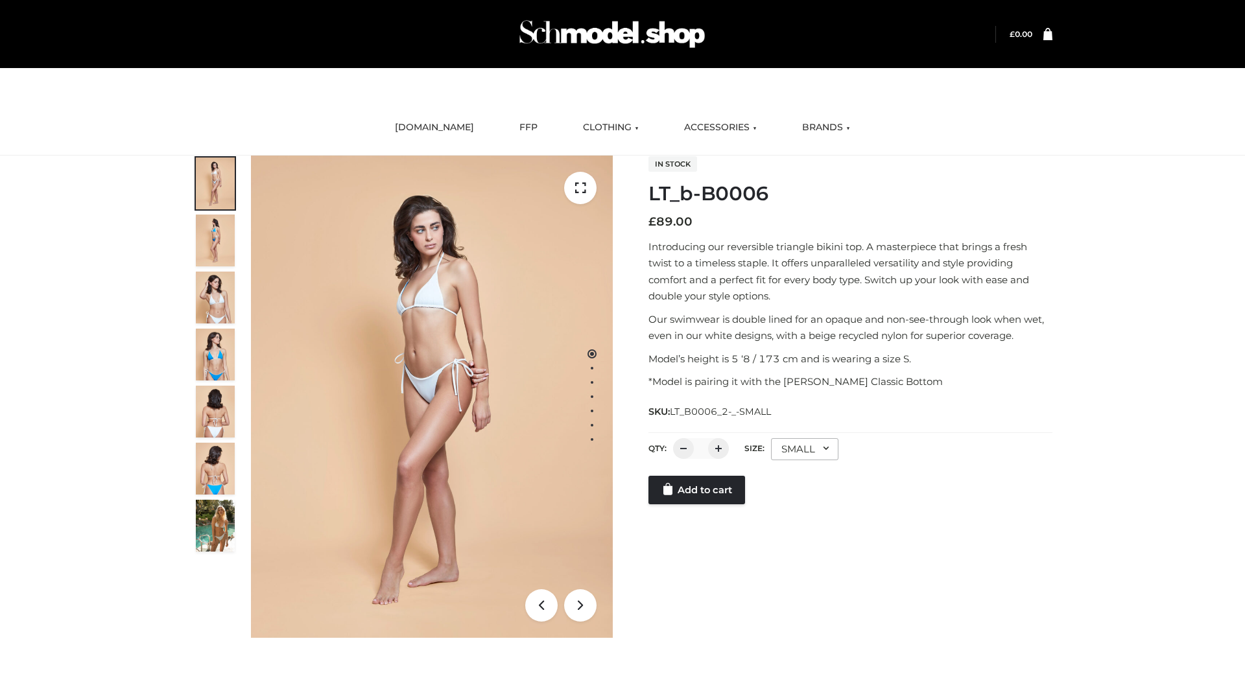 This screenshot has height=700, width=1245. Describe the element at coordinates (612, 34) in the screenshot. I see `a: Schmodel Admin 964` at that location.